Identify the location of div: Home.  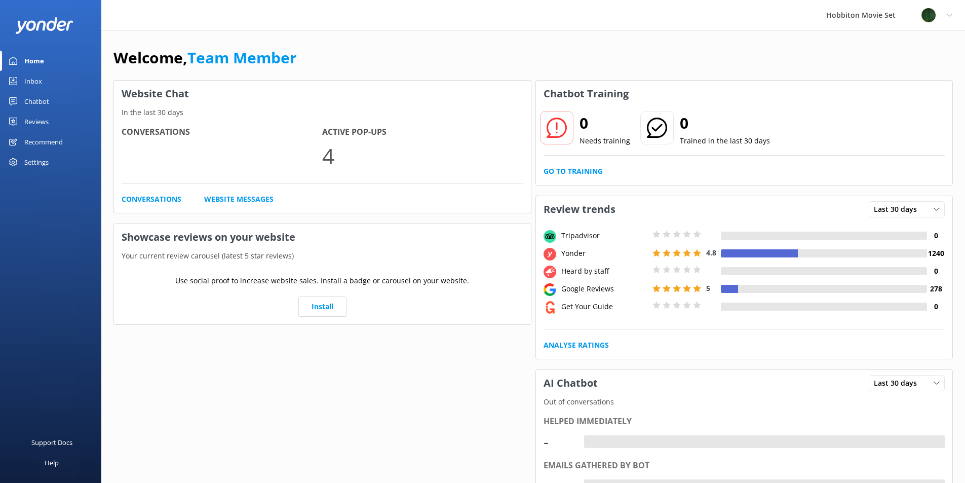
(34, 61).